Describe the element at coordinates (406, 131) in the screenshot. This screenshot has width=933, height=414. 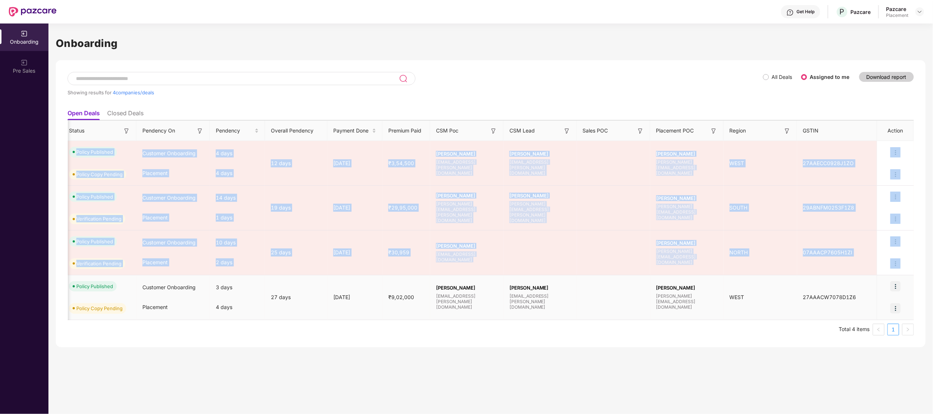
I see `th: Premium Paid` at that location.